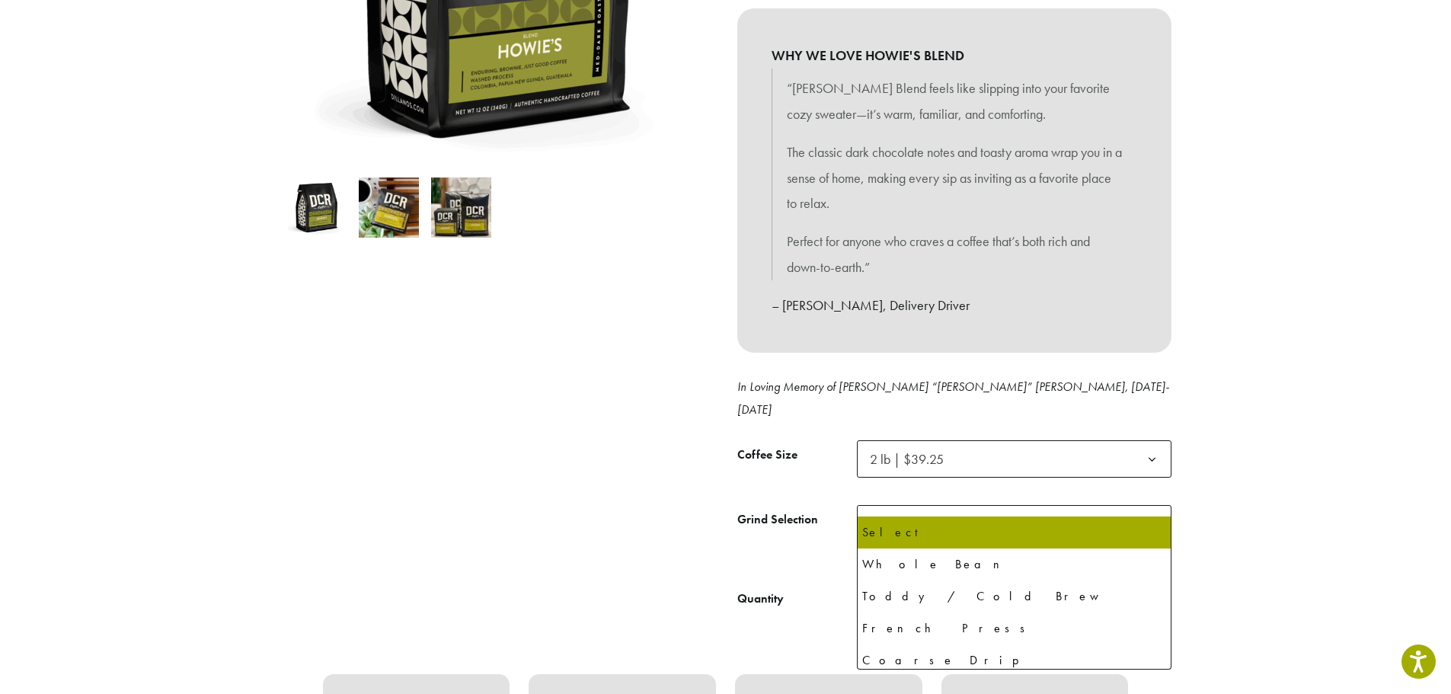  What do you see at coordinates (955, 56) in the screenshot?
I see `b: WHY WE LOVE HOWIE'S BLEND` at bounding box center [955, 56].